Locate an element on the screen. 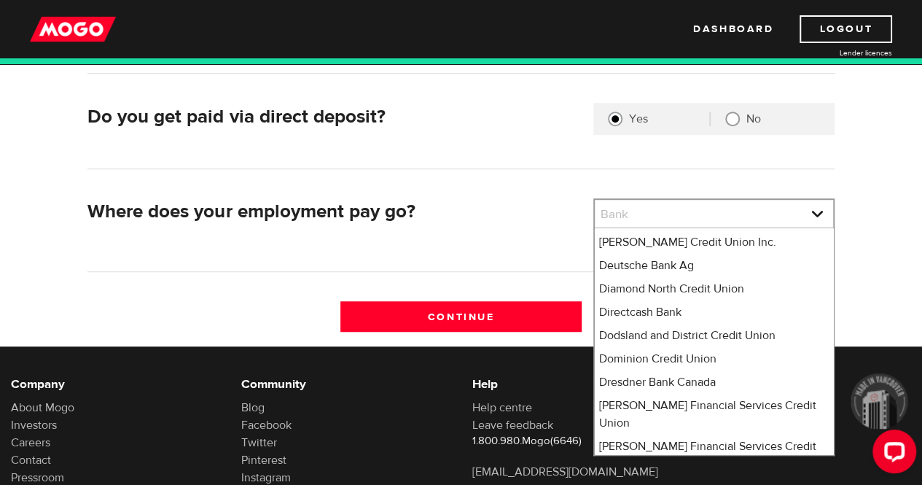 This screenshot has width=922, height=485. li: Dresdner Bank Canada is located at coordinates (713, 382).